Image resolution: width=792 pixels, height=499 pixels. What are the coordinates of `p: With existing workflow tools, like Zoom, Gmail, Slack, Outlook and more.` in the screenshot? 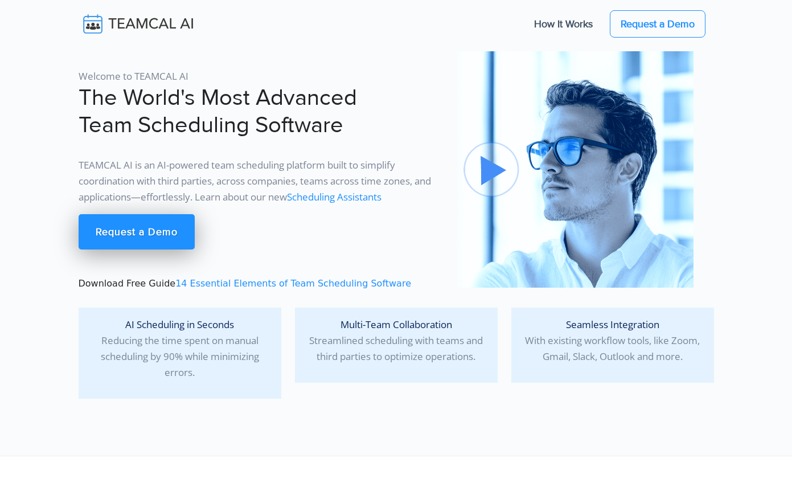 It's located at (613, 340).